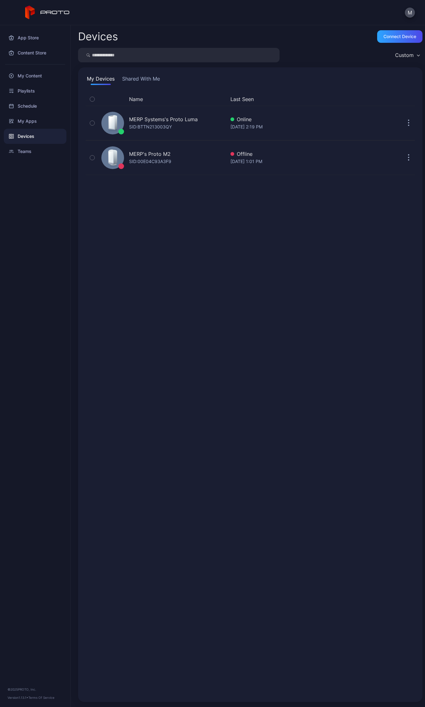 The height and width of the screenshot is (707, 425). I want to click on div: Teams, so click(35, 151).